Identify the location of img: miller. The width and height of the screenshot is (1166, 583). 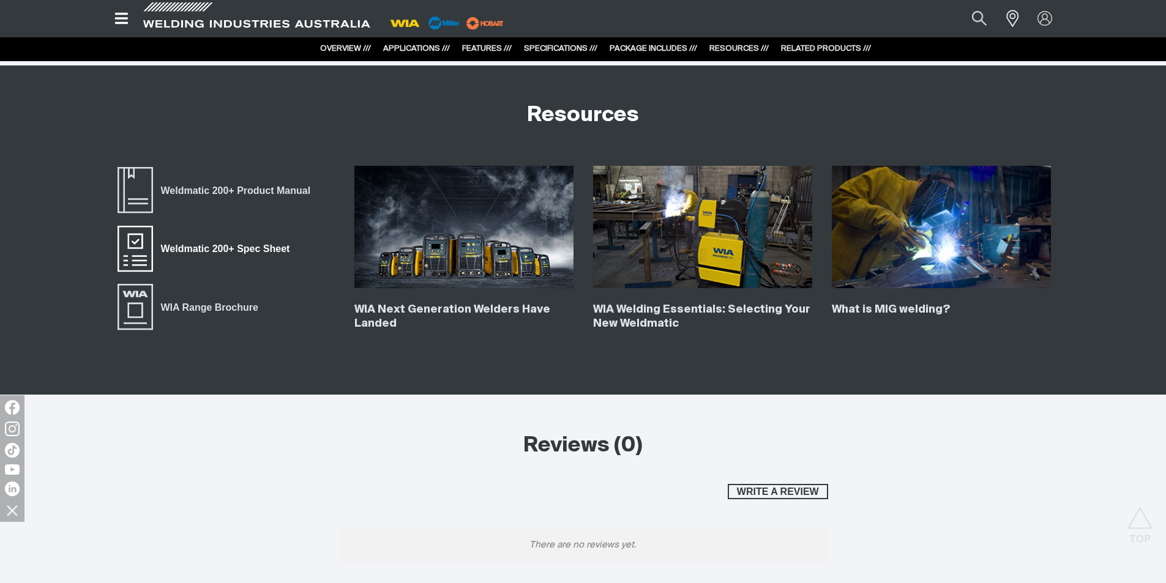
(485, 23).